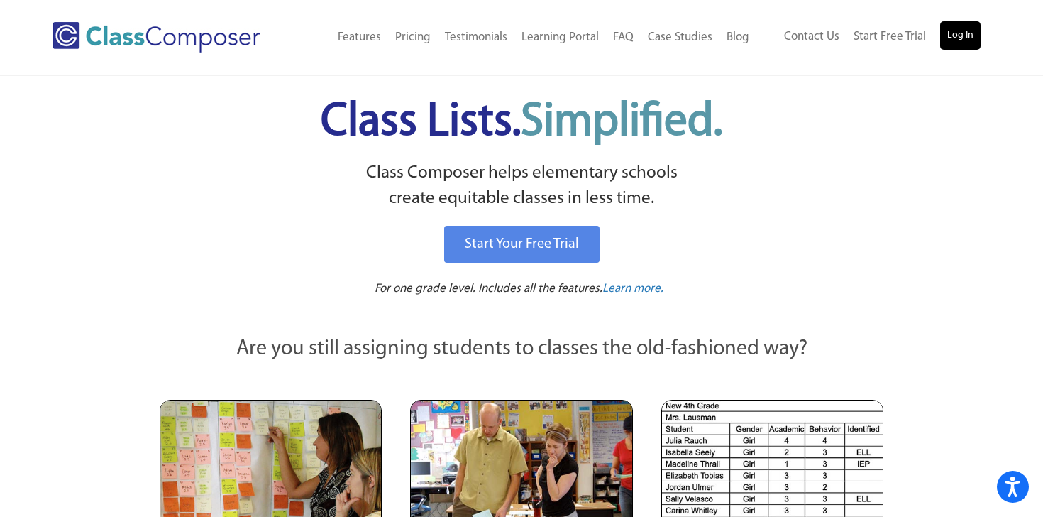 Image resolution: width=1043 pixels, height=517 pixels. Describe the element at coordinates (521, 186) in the screenshot. I see `p: Class Composer helps elementary schools create equitable classes in less time.` at that location.